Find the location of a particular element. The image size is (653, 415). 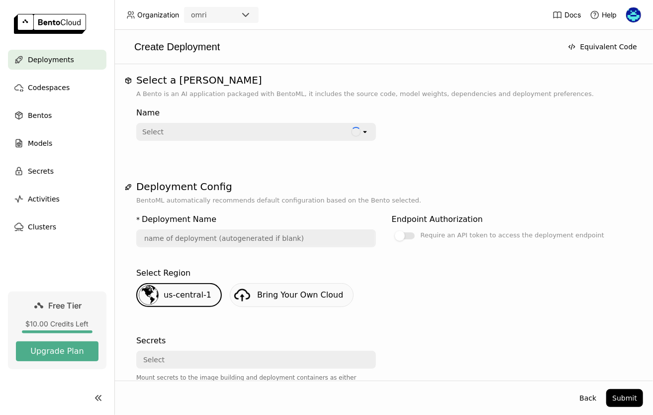

div: Deployment Name is located at coordinates (179, 219).